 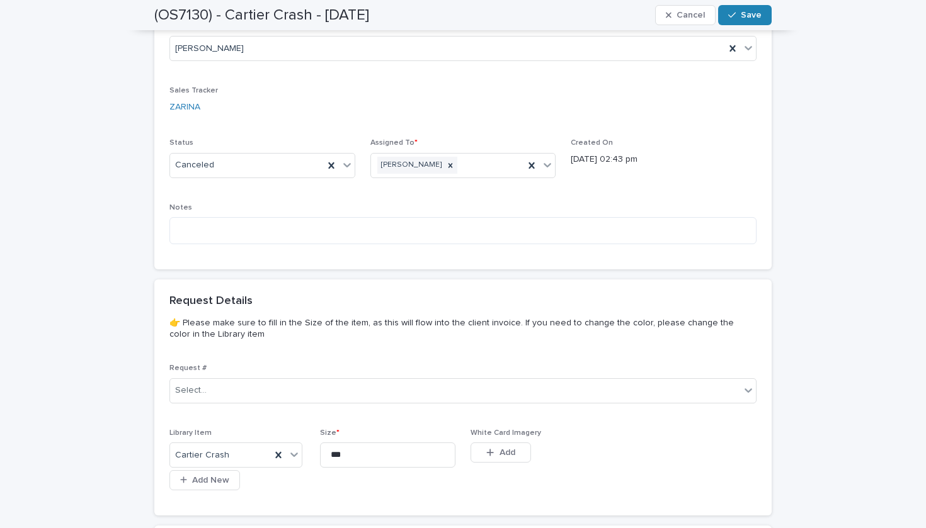 I want to click on span: Notes, so click(x=181, y=208).